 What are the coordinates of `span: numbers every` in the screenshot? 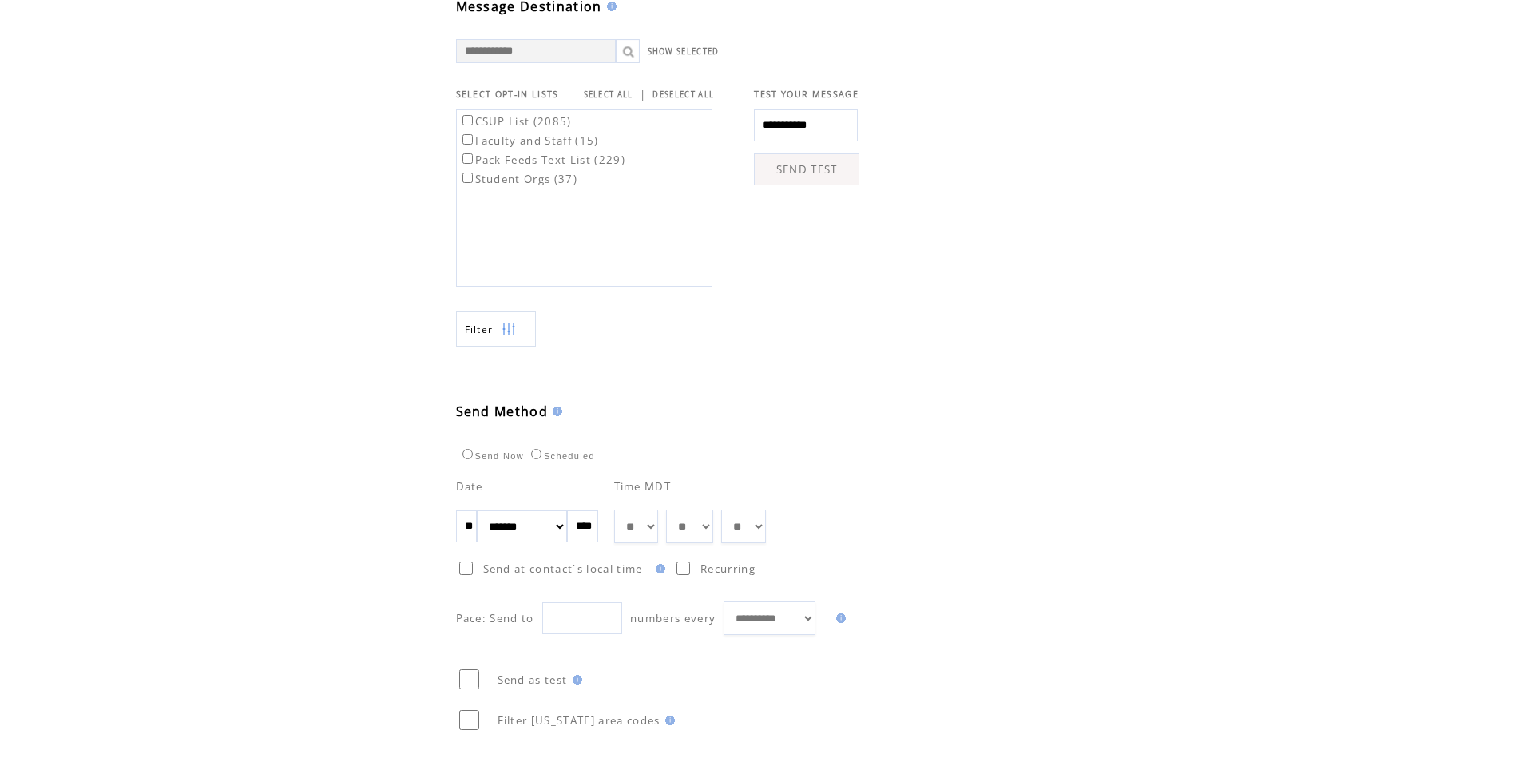 It's located at (672, 618).